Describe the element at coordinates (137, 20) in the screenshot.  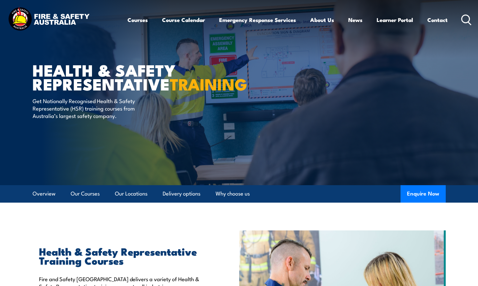
I see `a: Courses` at that location.